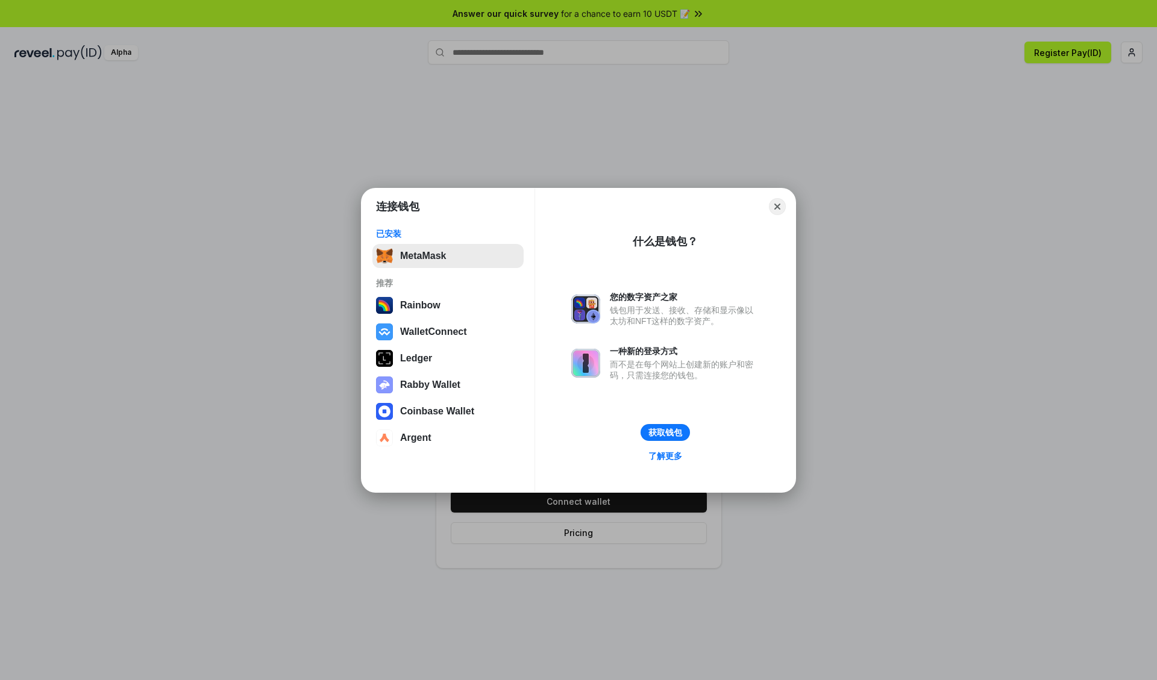 Image resolution: width=1157 pixels, height=680 pixels. What do you see at coordinates (448, 385) in the screenshot?
I see `button: Rabby Wallet` at bounding box center [448, 385].